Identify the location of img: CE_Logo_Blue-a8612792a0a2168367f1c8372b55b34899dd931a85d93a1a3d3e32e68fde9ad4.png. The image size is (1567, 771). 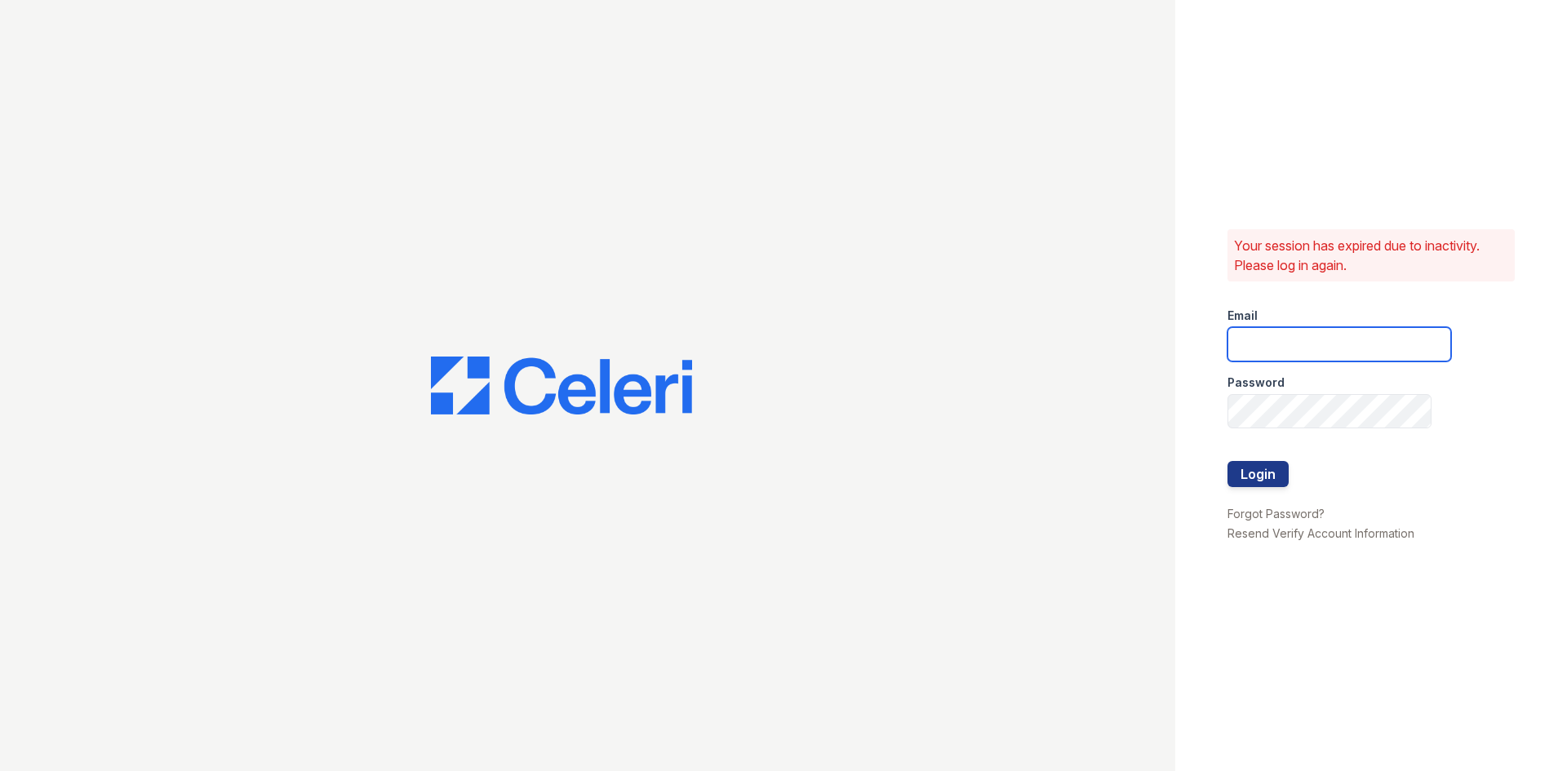
(562, 386).